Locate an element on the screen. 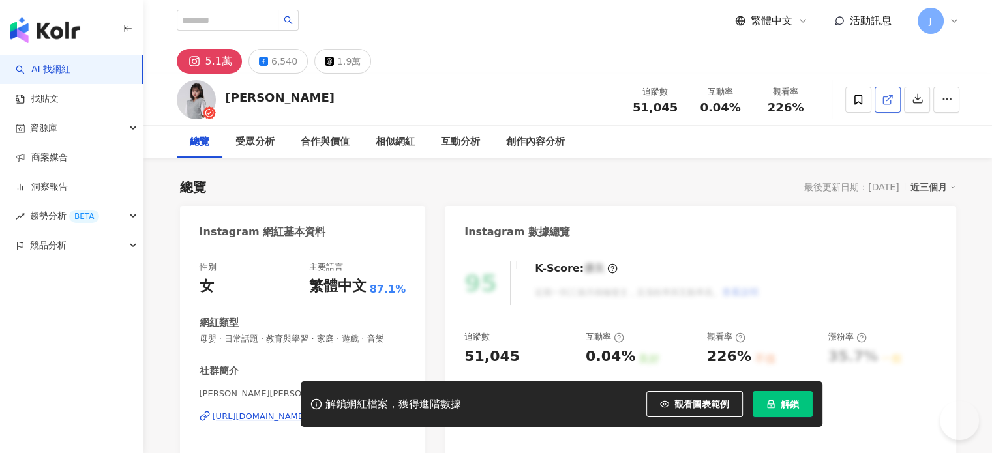 The width and height of the screenshot is (992, 453). div: BETA is located at coordinates (84, 216).